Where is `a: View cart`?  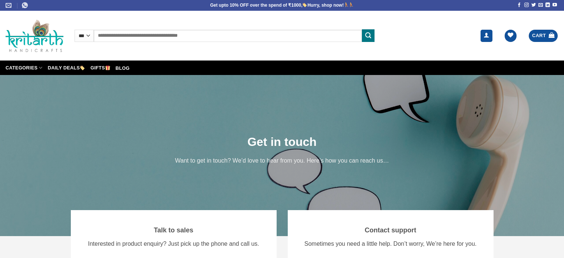 a: View cart is located at coordinates (543, 36).